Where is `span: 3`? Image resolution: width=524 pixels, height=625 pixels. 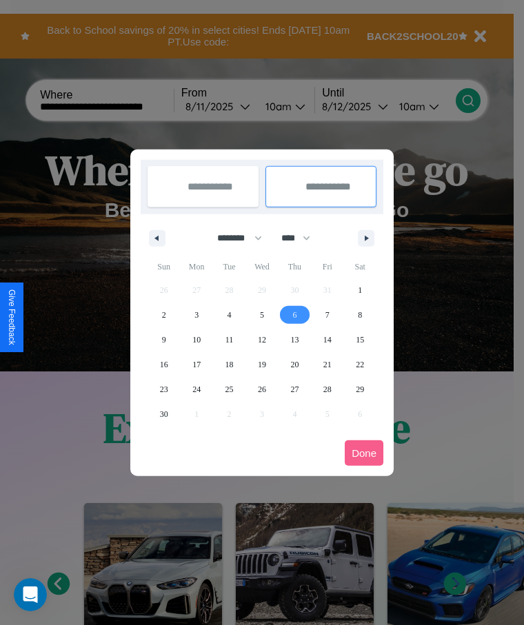
span: 3 is located at coordinates (197, 315).